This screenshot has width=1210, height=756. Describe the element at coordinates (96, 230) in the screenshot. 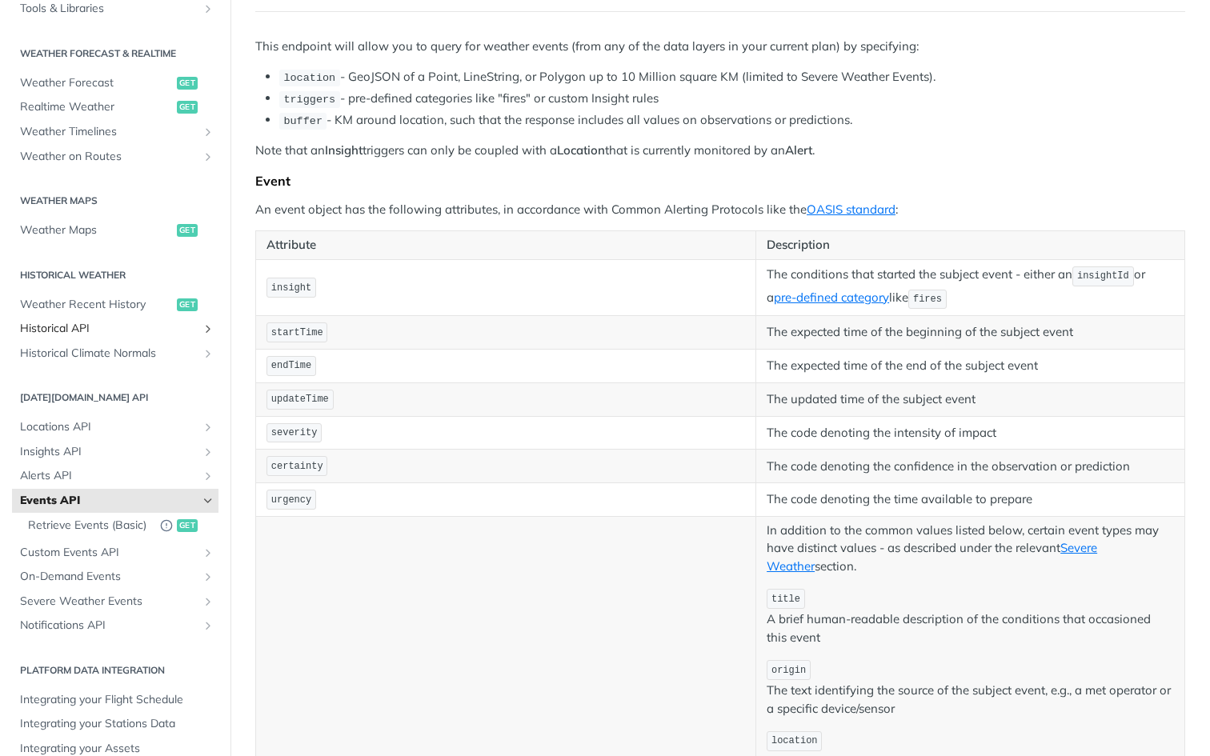

I see `span: Weather Maps` at that location.